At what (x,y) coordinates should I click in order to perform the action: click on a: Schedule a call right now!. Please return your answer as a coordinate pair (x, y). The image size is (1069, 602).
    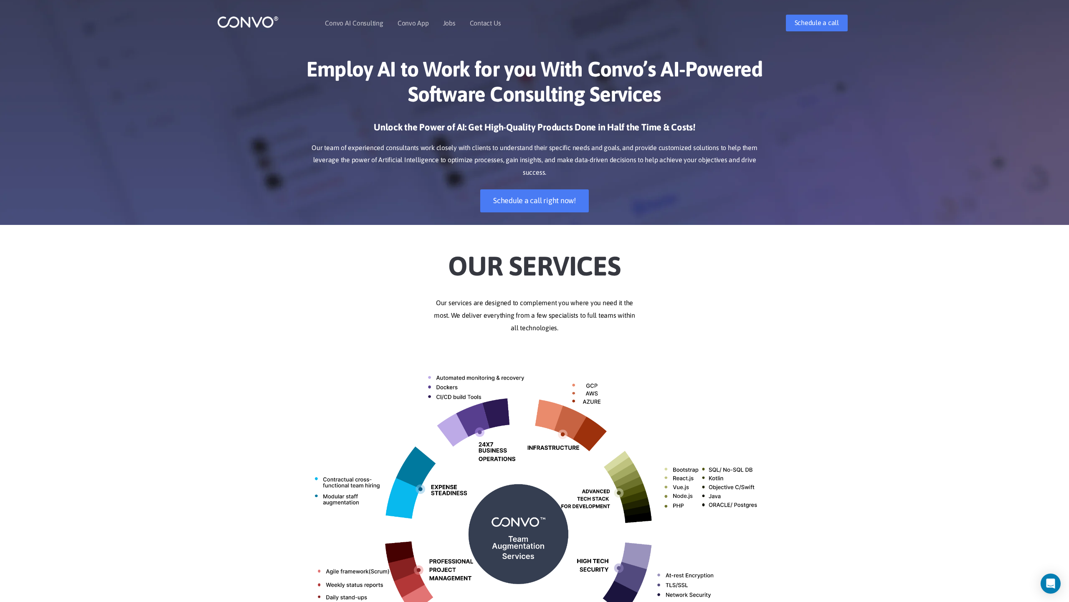
    Looking at the image, I should click on (535, 201).